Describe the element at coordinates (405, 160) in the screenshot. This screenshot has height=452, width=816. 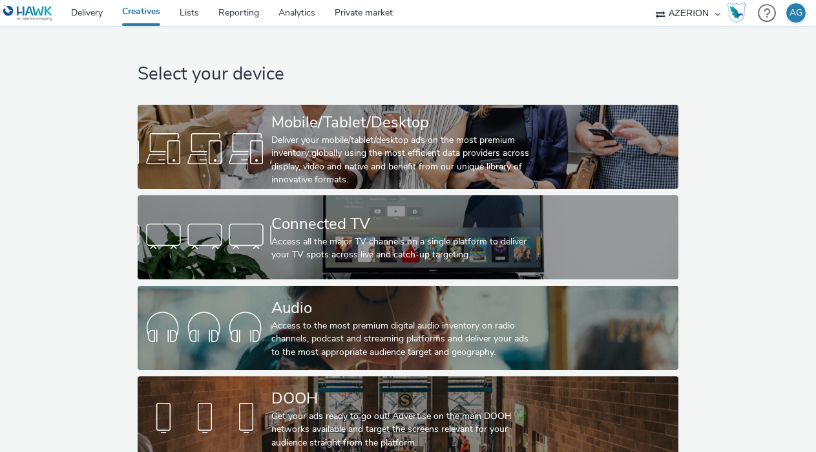
I see `div: Deliver your mobile/tablet/desktop ads on the most premium inventory globally using the most effi...` at that location.